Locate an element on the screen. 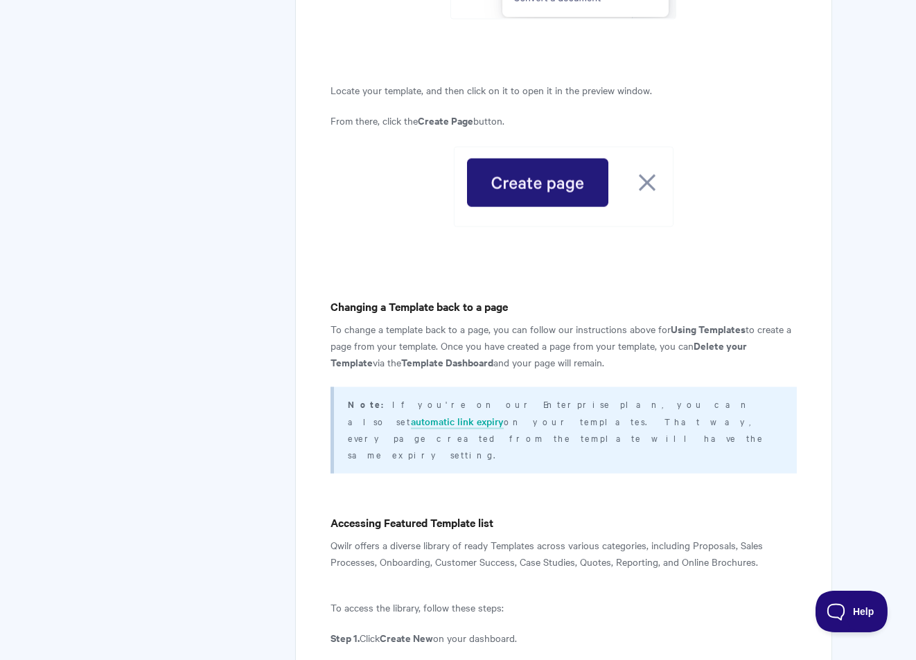  h4: Changing a Template back to a page is located at coordinates (563, 306).